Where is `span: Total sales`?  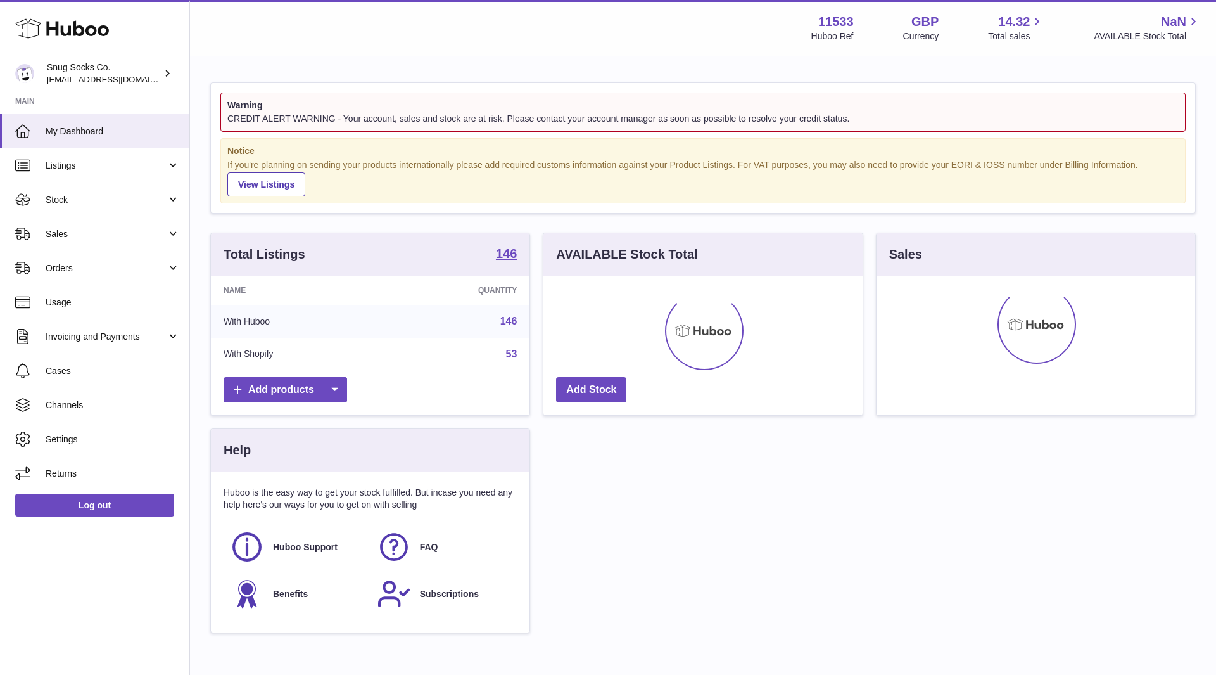 span: Total sales is located at coordinates (1016, 36).